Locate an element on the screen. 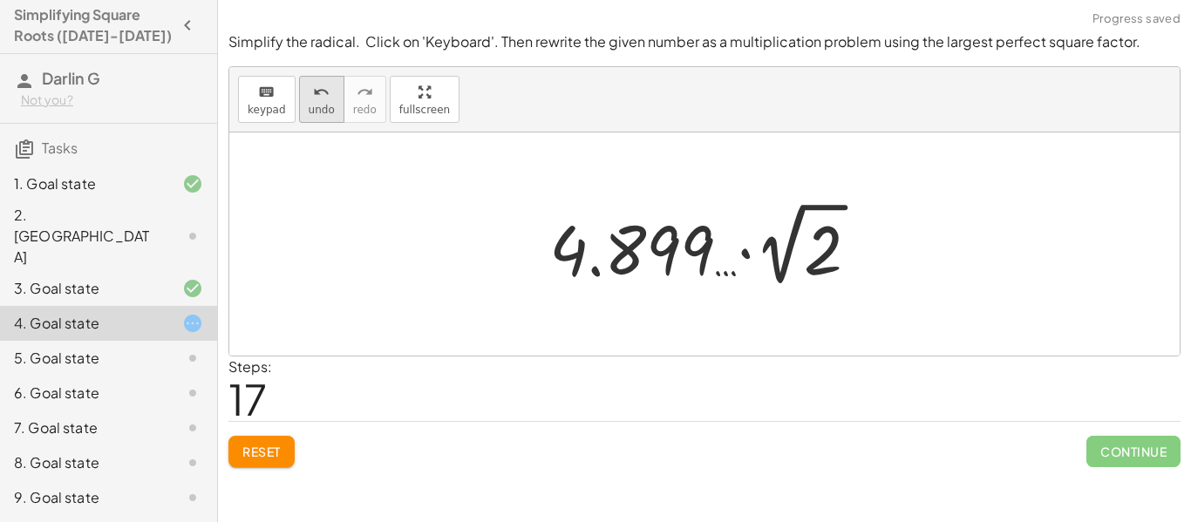  span: Darlin G is located at coordinates (71, 78).